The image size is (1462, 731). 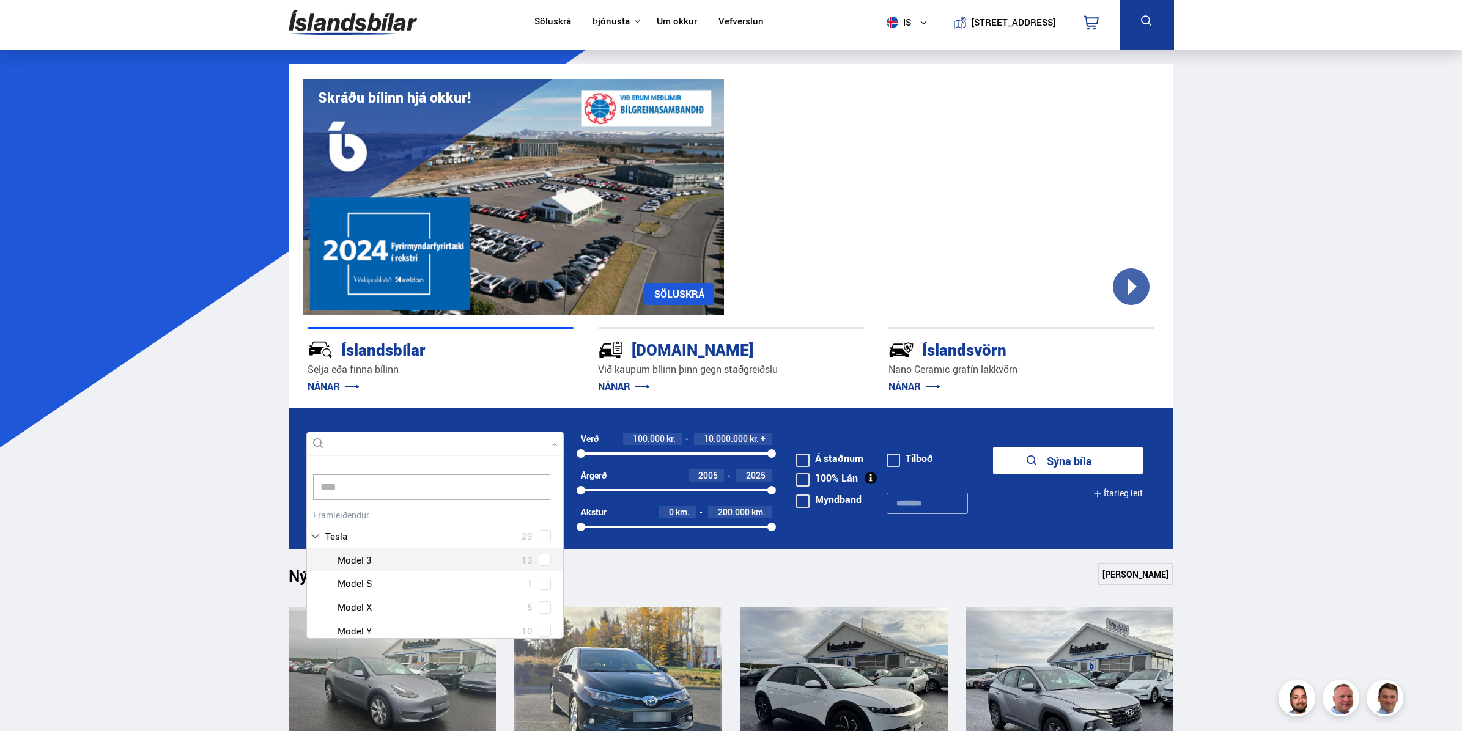 I want to click on p: Nano Ceramic grafín lakkvörn, so click(x=1021, y=369).